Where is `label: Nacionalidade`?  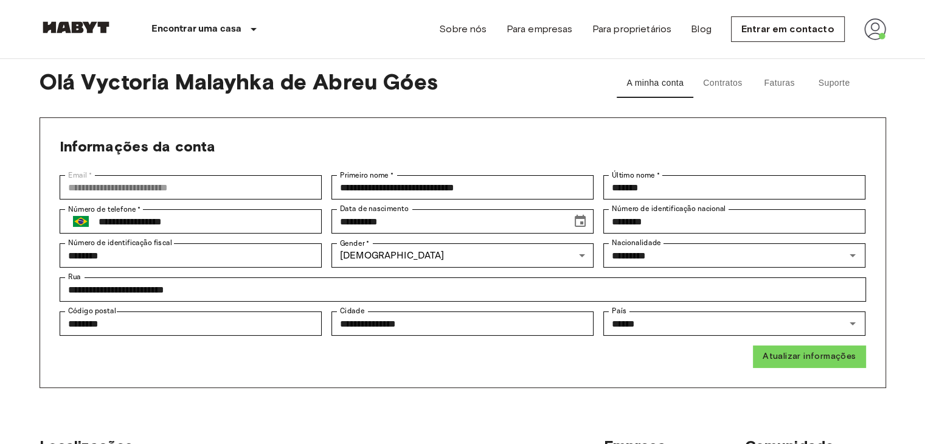
label: Nacionalidade is located at coordinates (636, 243).